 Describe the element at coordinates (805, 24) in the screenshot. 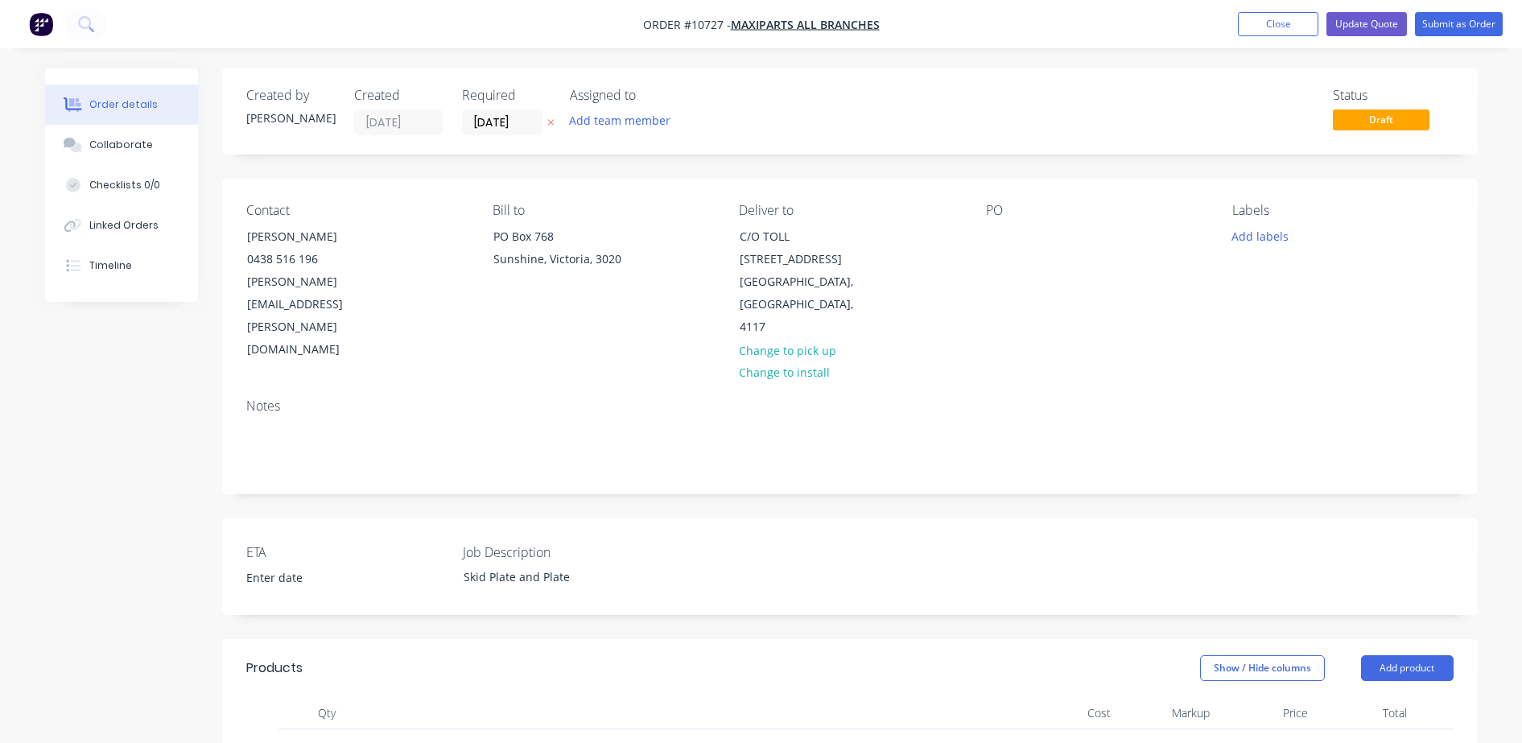

I see `a: Maxiparts All BRANCHES` at that location.